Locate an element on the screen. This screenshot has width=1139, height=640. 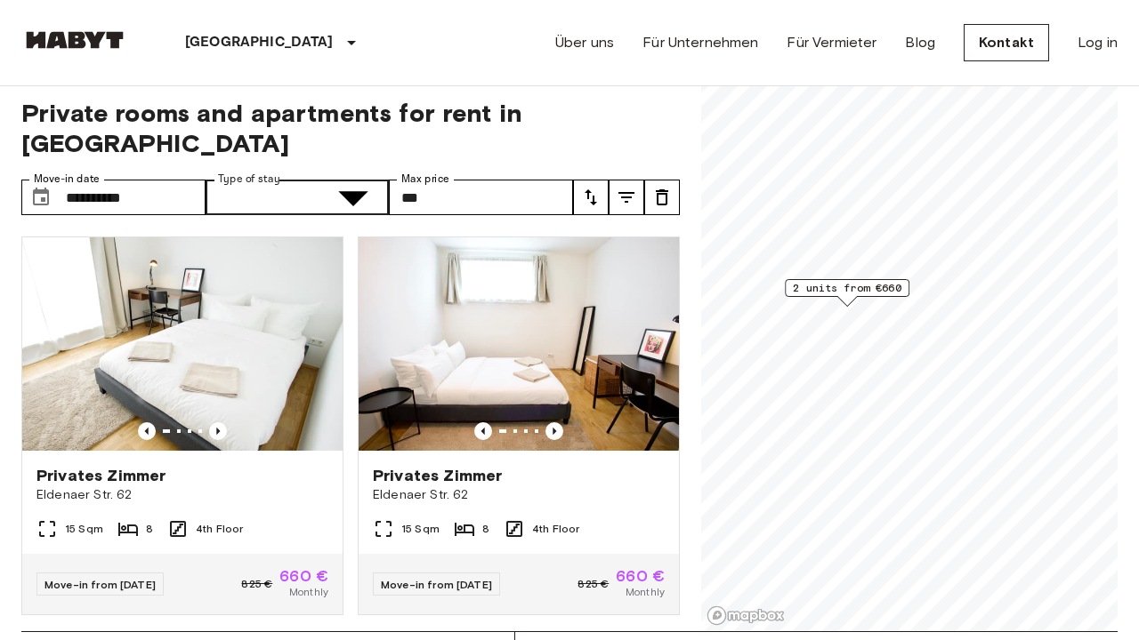
label: Move-in date is located at coordinates (67, 179).